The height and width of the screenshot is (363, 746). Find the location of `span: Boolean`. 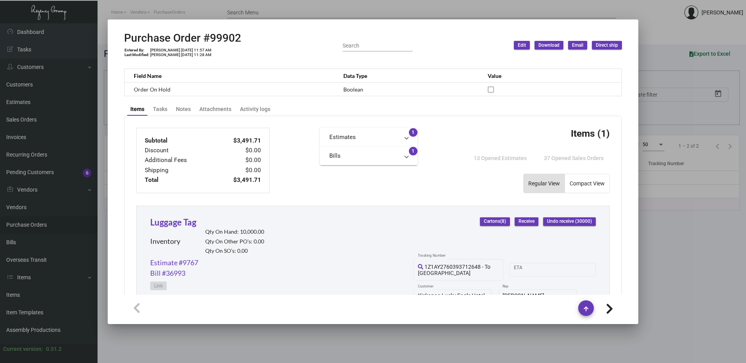

span: Boolean is located at coordinates (353, 89).